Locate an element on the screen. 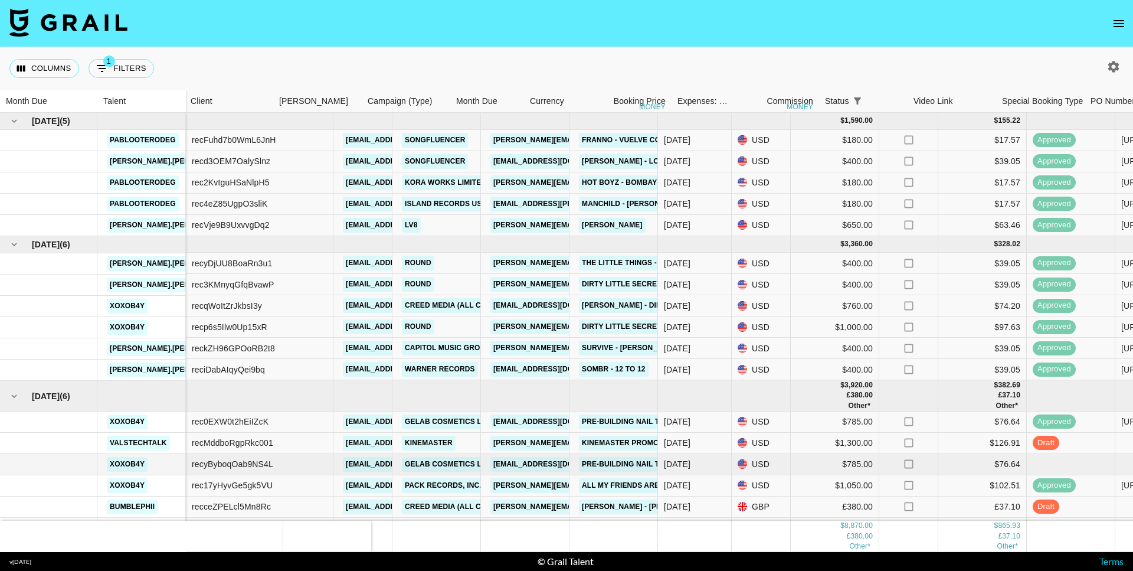 This screenshot has width=1133, height=571. a: Creed Media (All Campaigns) is located at coordinates (463, 506).